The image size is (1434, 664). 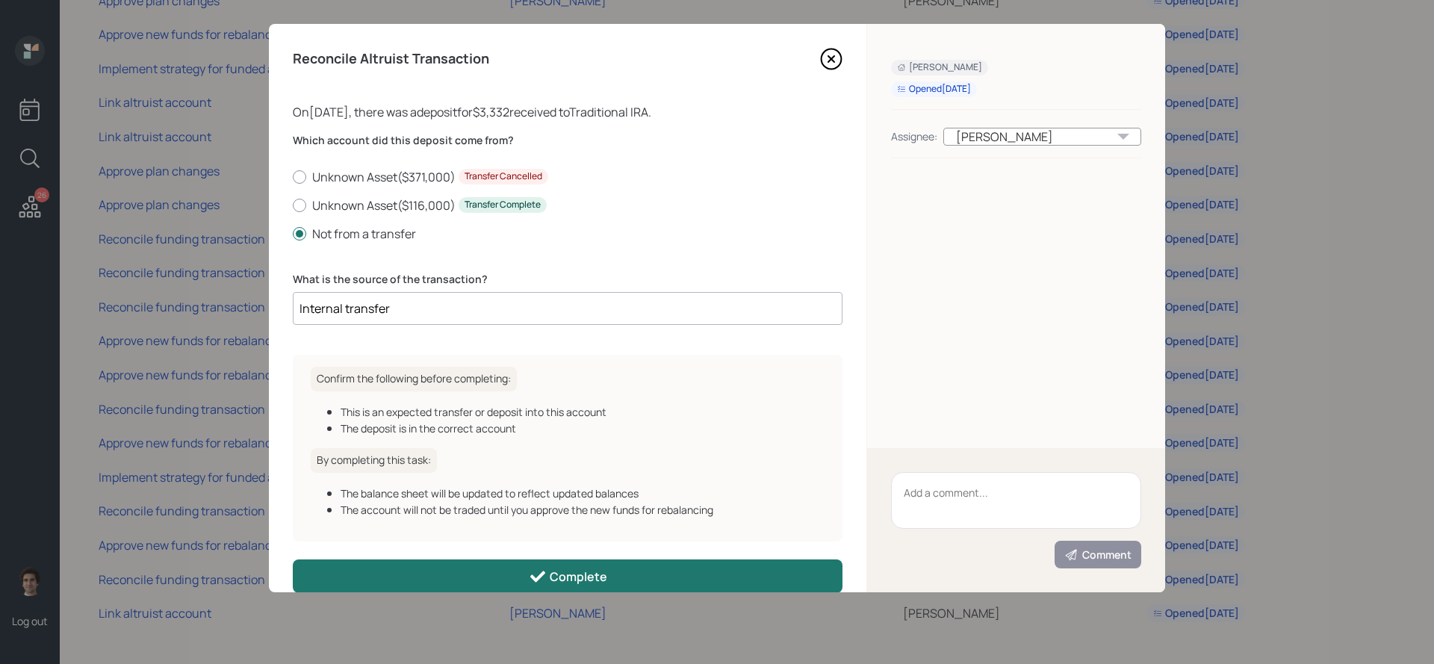 What do you see at coordinates (568, 140) in the screenshot?
I see `label: Which account did this deposit come from?` at bounding box center [568, 140].